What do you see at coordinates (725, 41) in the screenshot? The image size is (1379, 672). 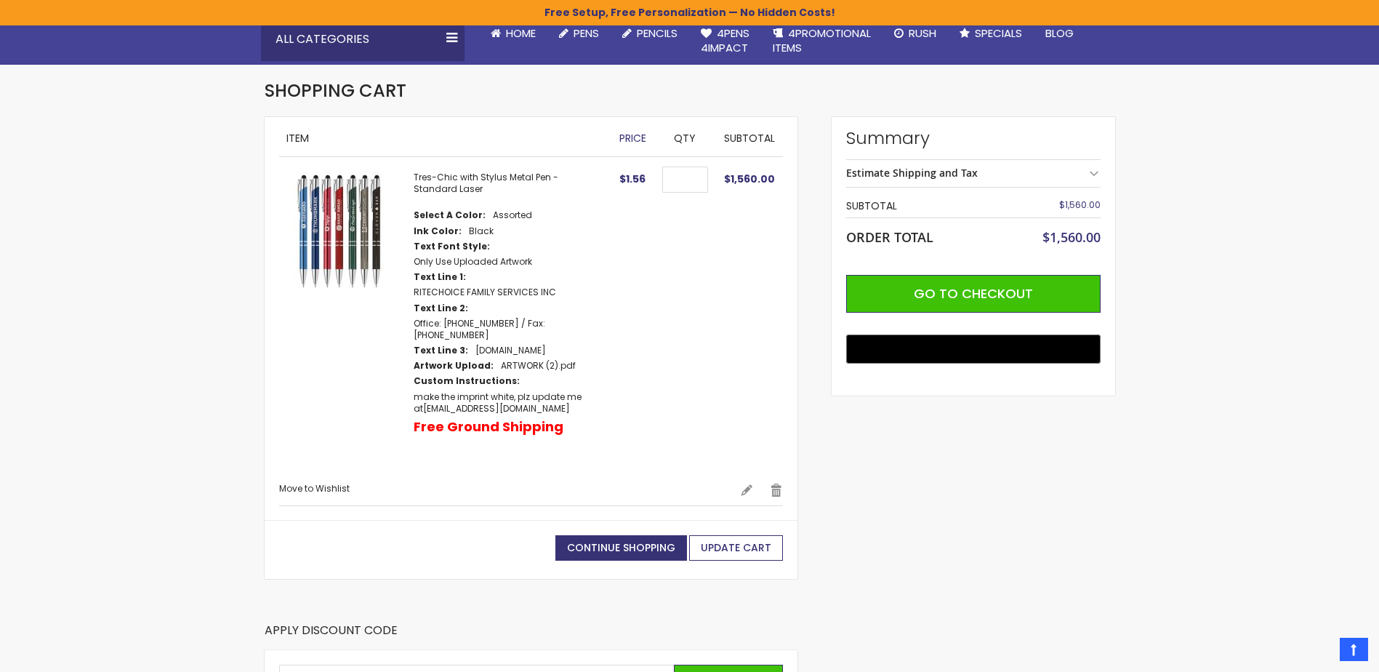 I see `a: 4Pens4impact` at bounding box center [725, 41].